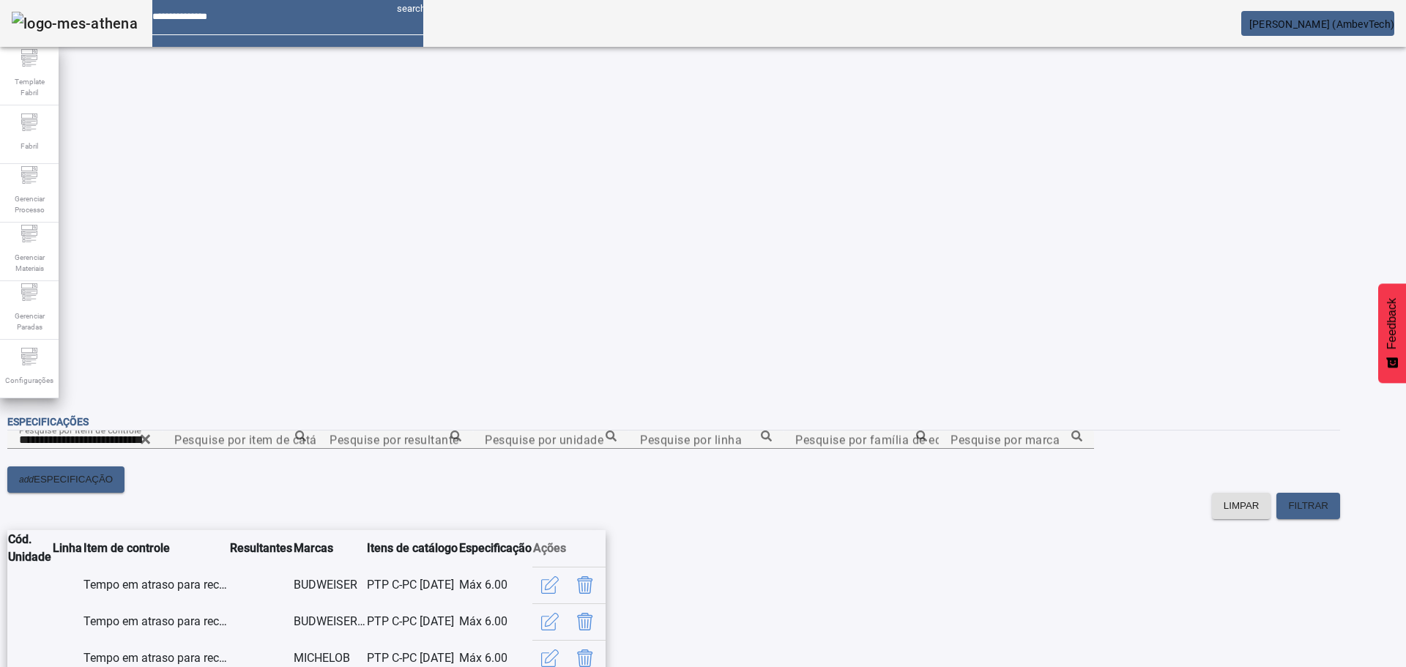 The image size is (1406, 667). Describe the element at coordinates (544, 439) in the screenshot. I see `mat-label: Pesquise por unidade` at that location.